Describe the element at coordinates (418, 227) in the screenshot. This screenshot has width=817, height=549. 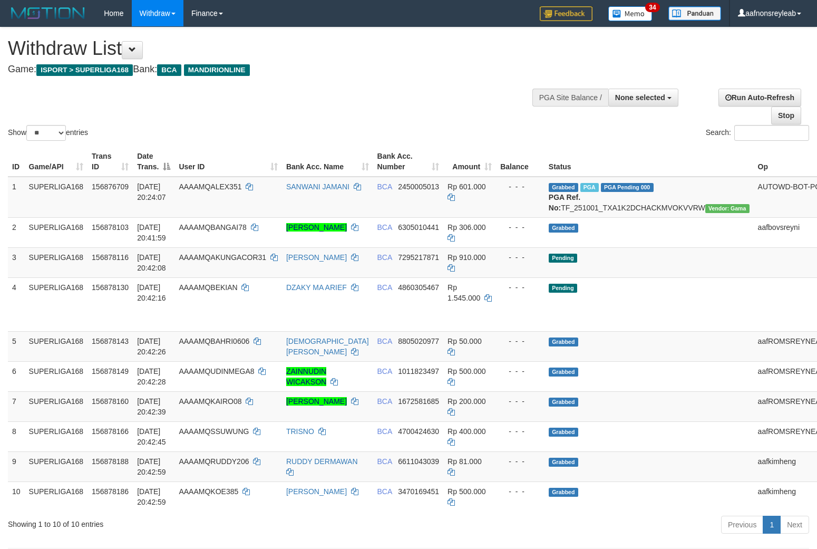
I see `span: Copy 6305010441 to clipboard` at that location.